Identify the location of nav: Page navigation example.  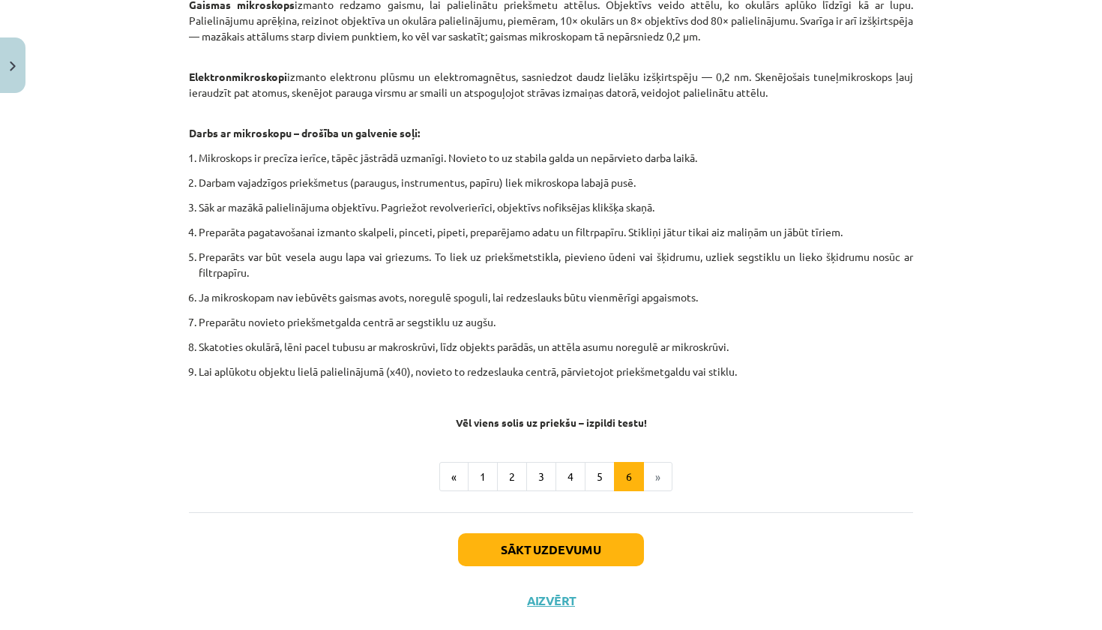
(551, 477).